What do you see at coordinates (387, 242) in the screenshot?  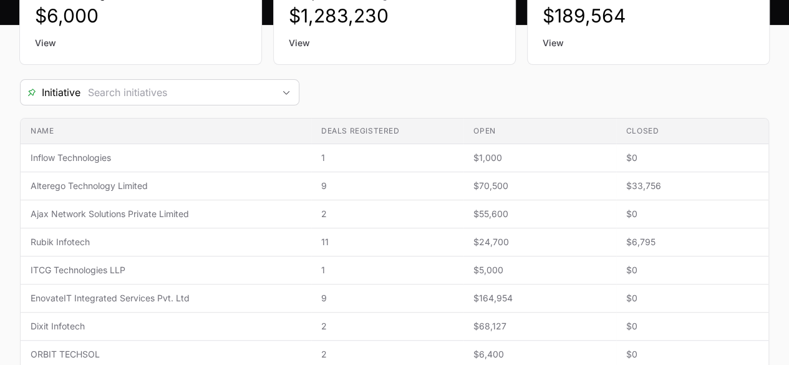 I see `span: 11` at bounding box center [387, 242].